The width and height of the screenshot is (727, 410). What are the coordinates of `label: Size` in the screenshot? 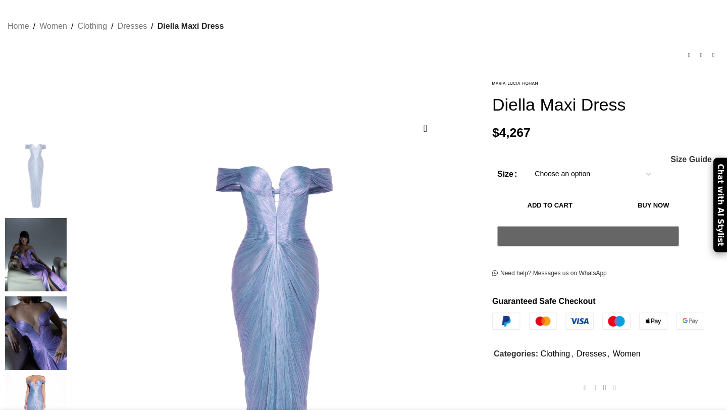 It's located at (507, 174).